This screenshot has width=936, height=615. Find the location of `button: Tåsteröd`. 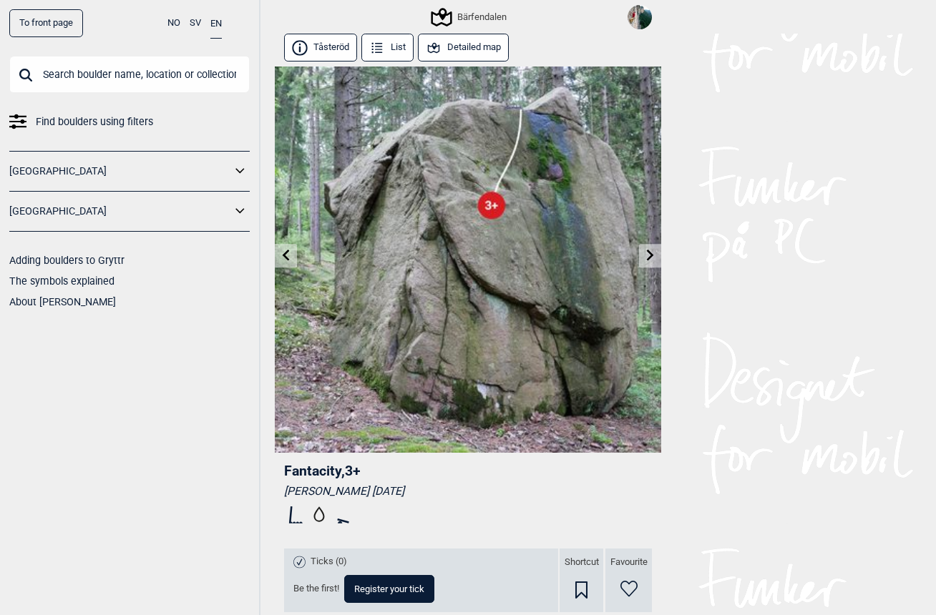

button: Tåsteröd is located at coordinates (321, 47).